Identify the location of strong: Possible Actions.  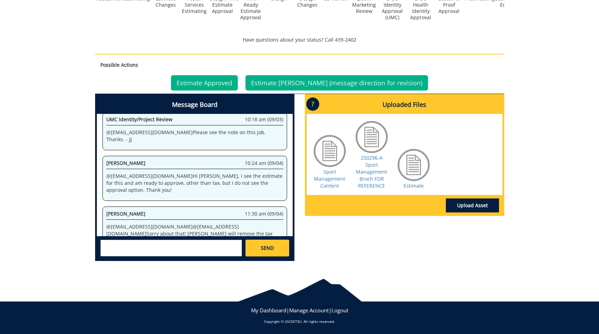
(119, 65).